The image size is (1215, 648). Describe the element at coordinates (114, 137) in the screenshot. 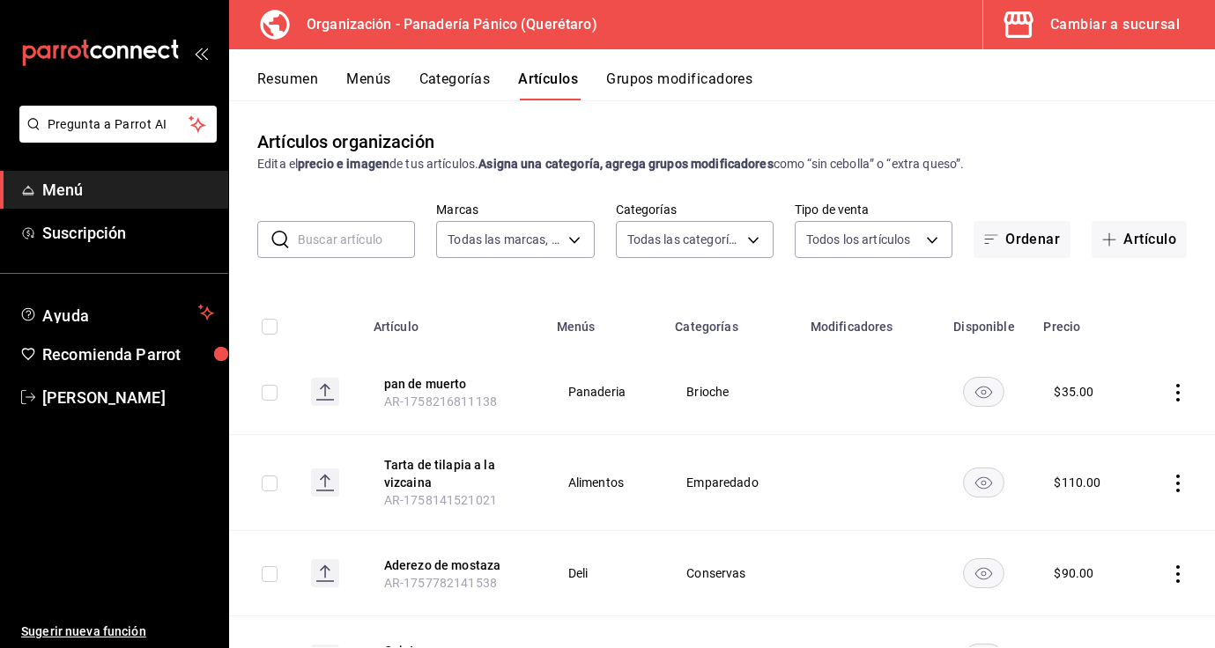

I see `a: Pregunta a Parrot AI` at that location.